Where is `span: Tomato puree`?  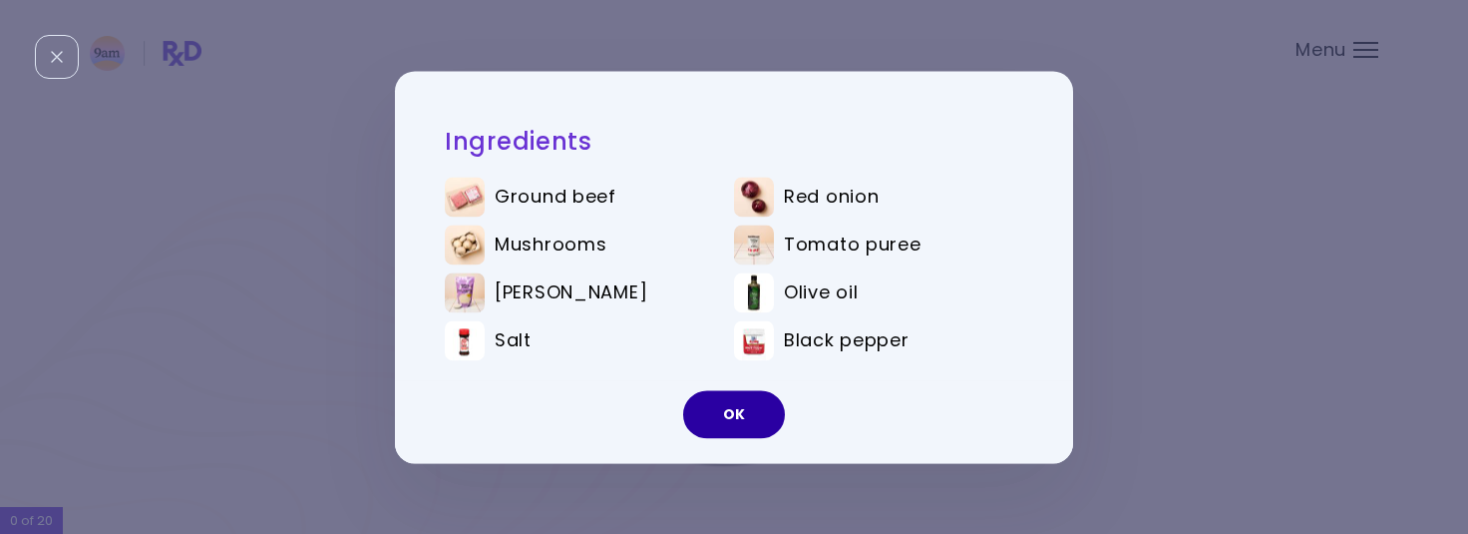 span: Tomato puree is located at coordinates (853, 244).